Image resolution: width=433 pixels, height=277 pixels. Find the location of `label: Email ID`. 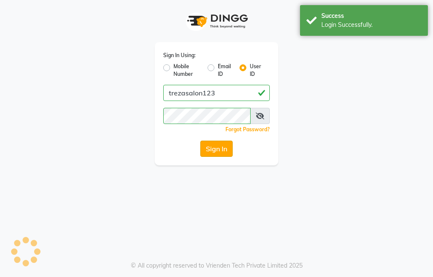

label: Email ID is located at coordinates (225, 70).